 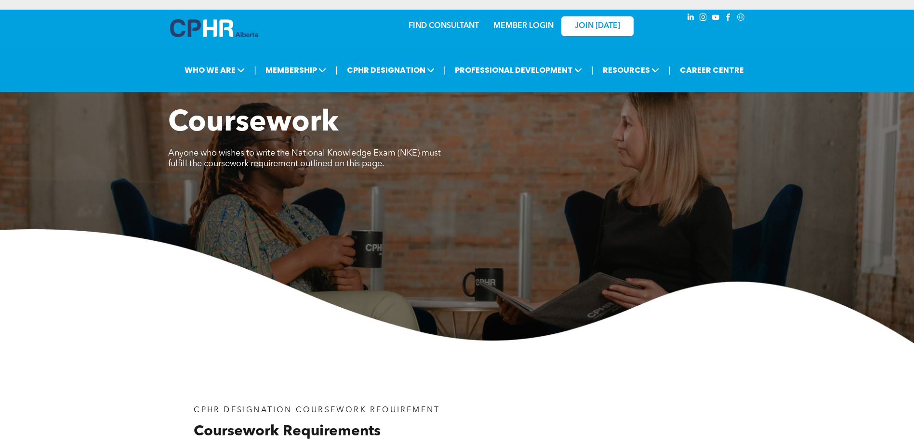 I want to click on a: CAREER CENTRE, so click(x=712, y=70).